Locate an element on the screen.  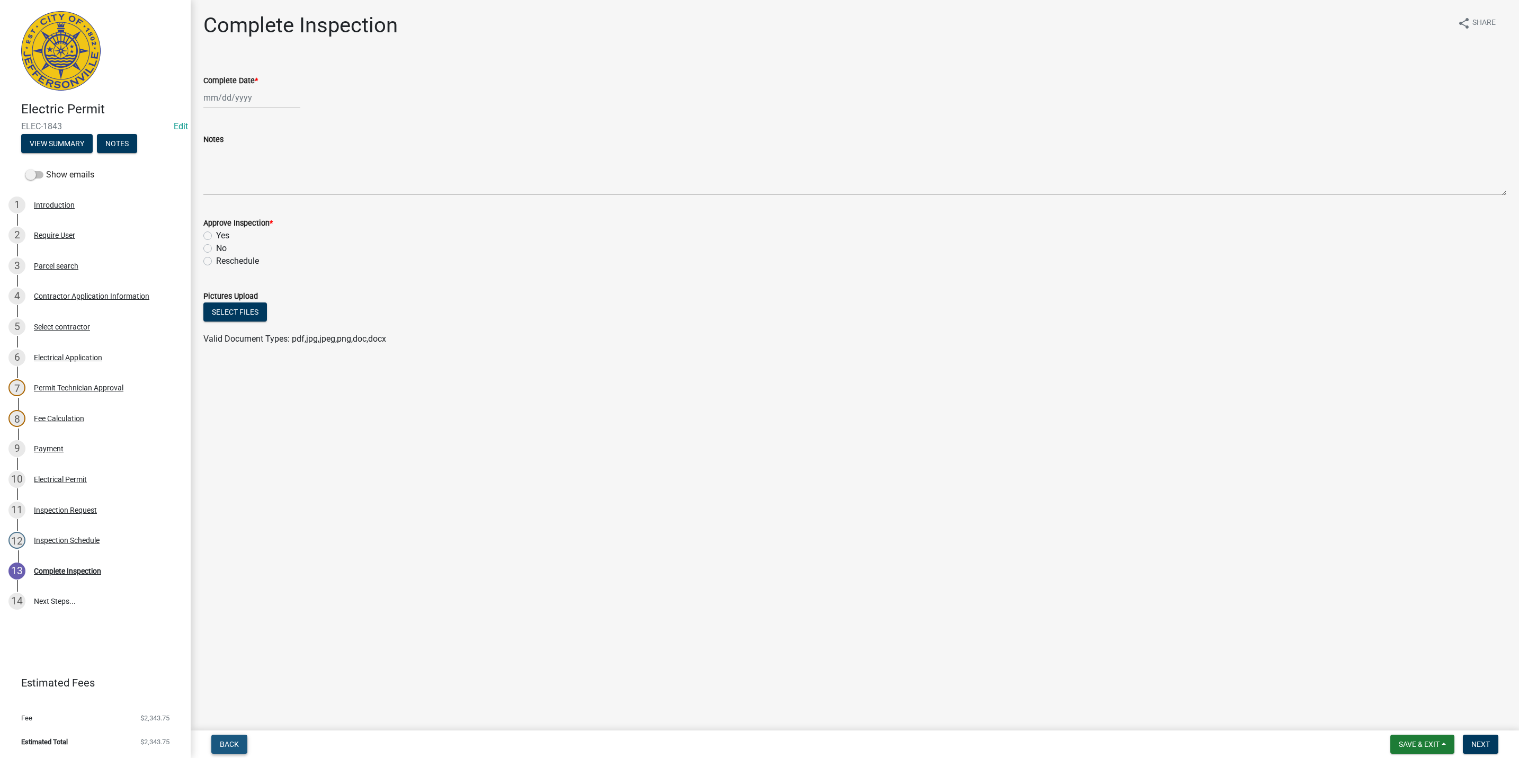
span: Next is located at coordinates (1480, 744).